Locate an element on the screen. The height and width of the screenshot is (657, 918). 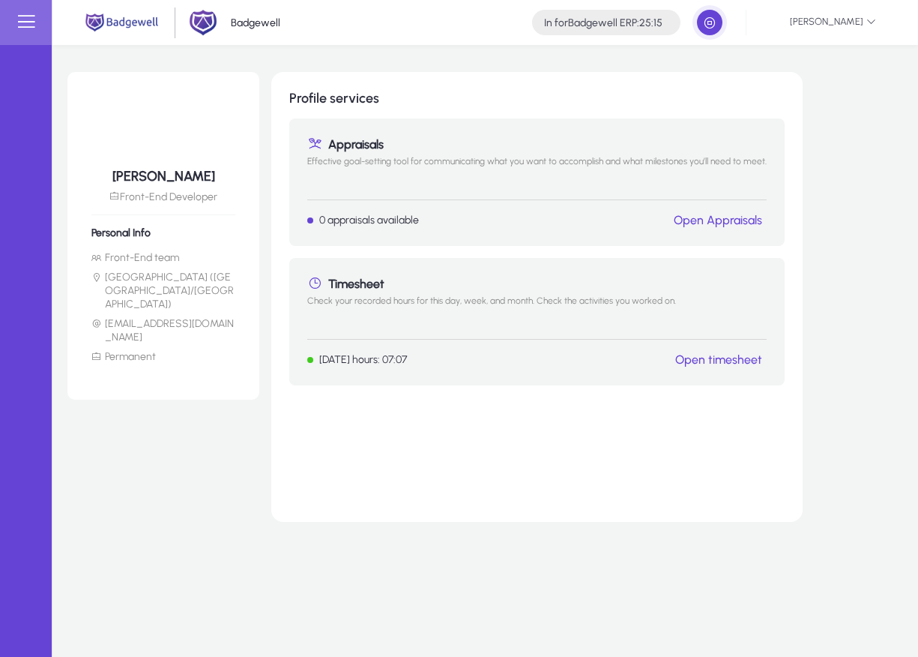
a: Open timesheet is located at coordinates (719, 359).